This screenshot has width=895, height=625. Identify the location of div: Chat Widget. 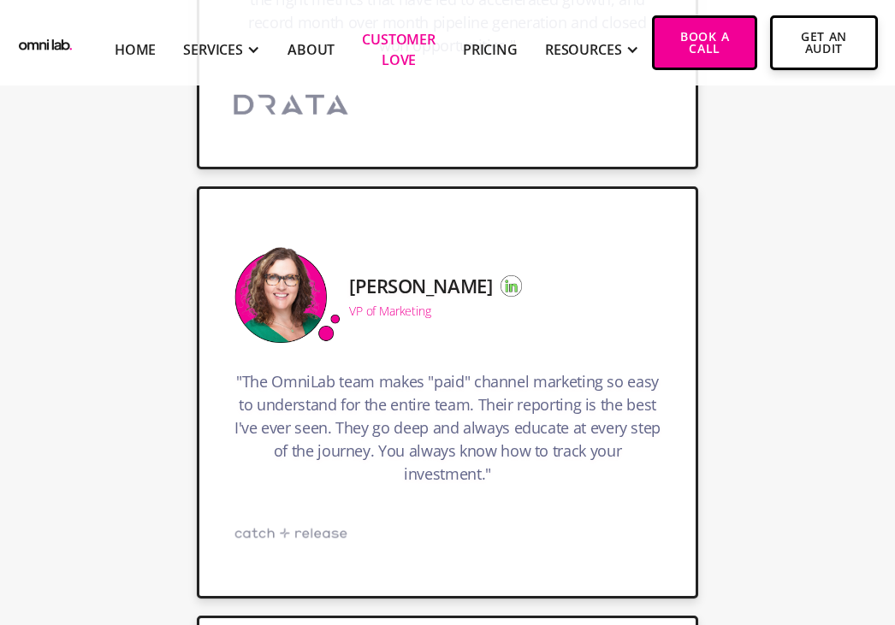
(852, 584).